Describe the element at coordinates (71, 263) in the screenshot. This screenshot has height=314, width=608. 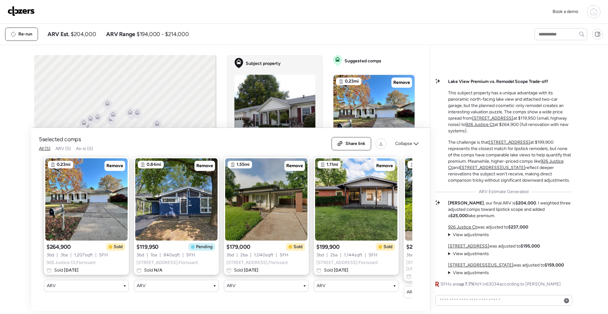
I see `span: 926 Justice Ct , Florissant` at that location.